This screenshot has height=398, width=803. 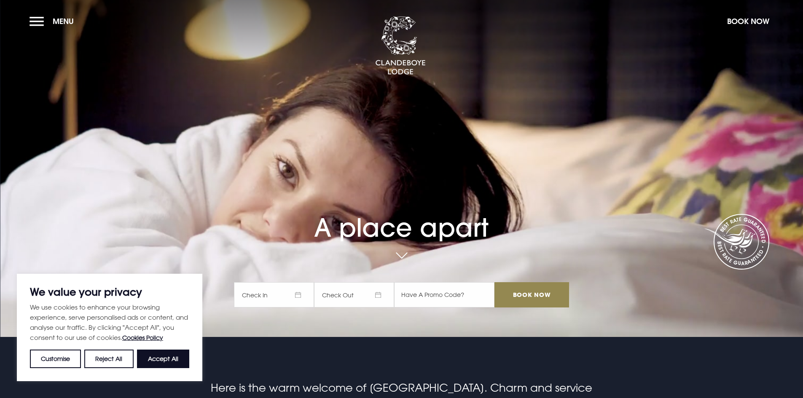 What do you see at coordinates (109, 359) in the screenshot?
I see `button: Reject All` at bounding box center [109, 359].